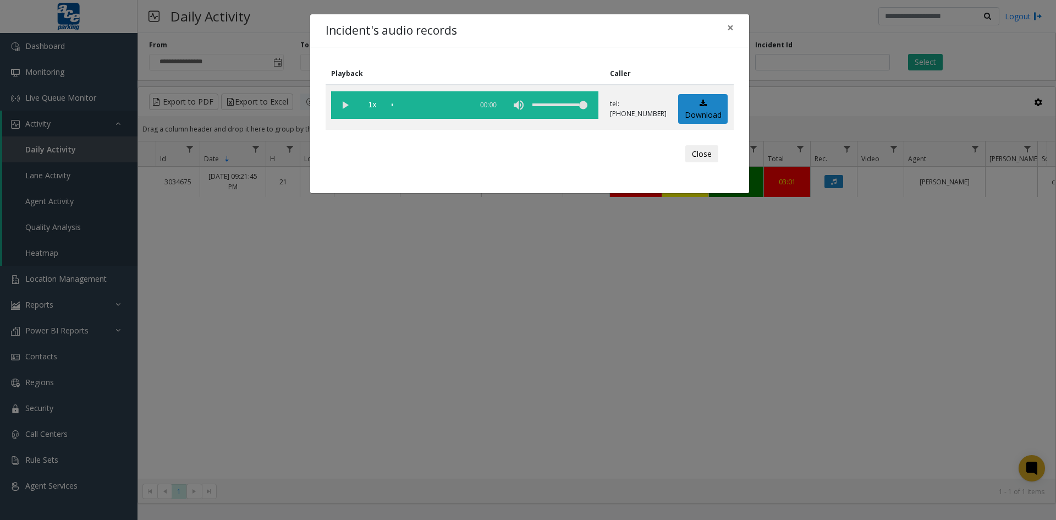 This screenshot has height=520, width=1056. Describe the element at coordinates (373, 105) in the screenshot. I see `span: playback speed button` at that location.